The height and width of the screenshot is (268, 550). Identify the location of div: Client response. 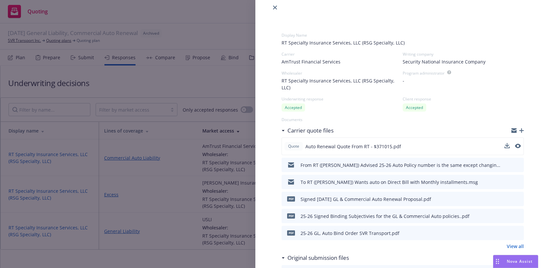
(463, 99).